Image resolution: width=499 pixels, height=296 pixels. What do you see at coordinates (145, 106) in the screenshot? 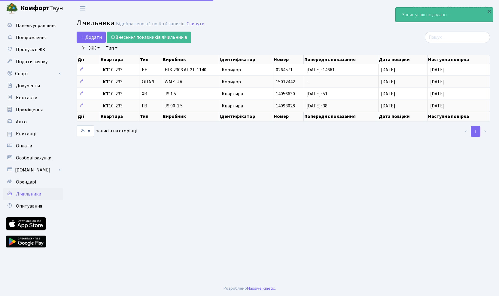
I see `span: ГВ` at bounding box center [145, 106].